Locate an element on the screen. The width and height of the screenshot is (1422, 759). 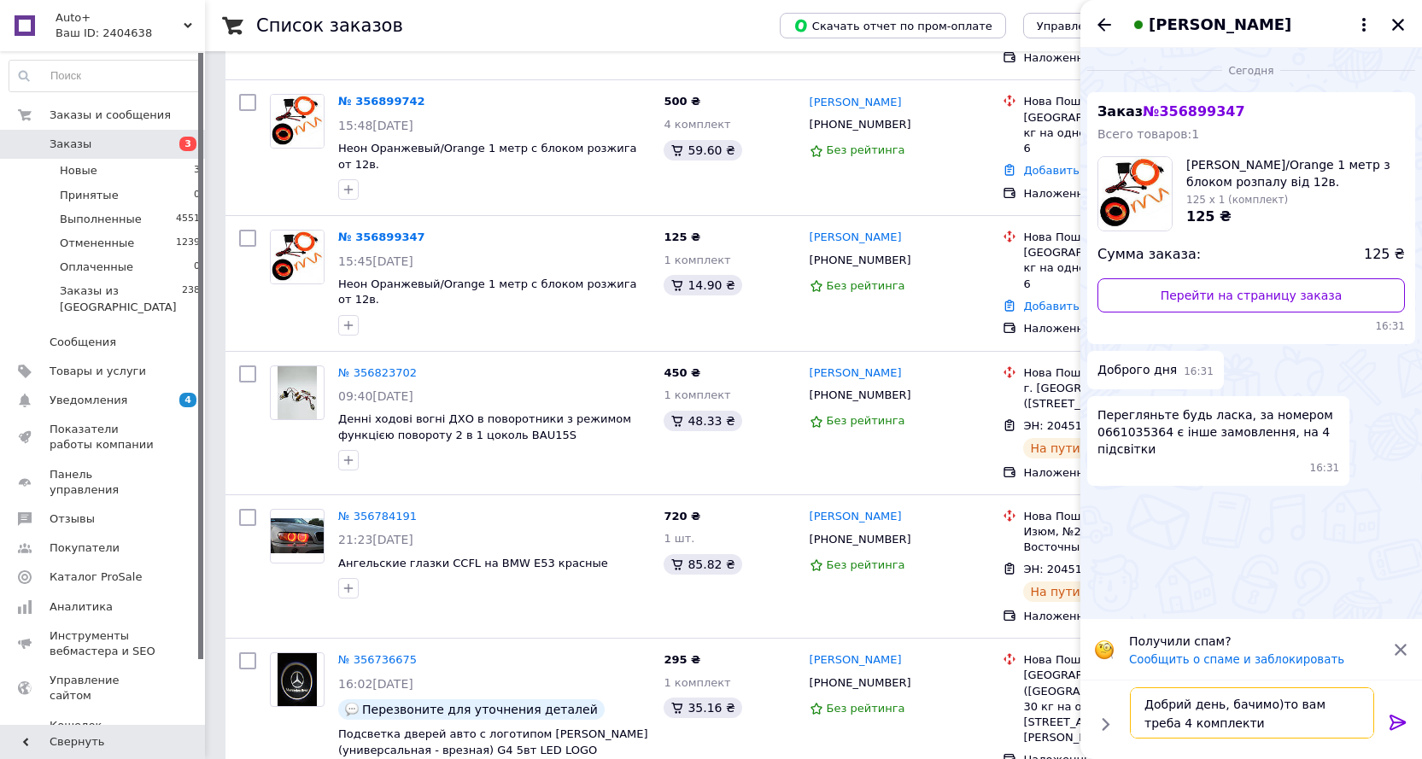
span: 4551 is located at coordinates (188, 220).